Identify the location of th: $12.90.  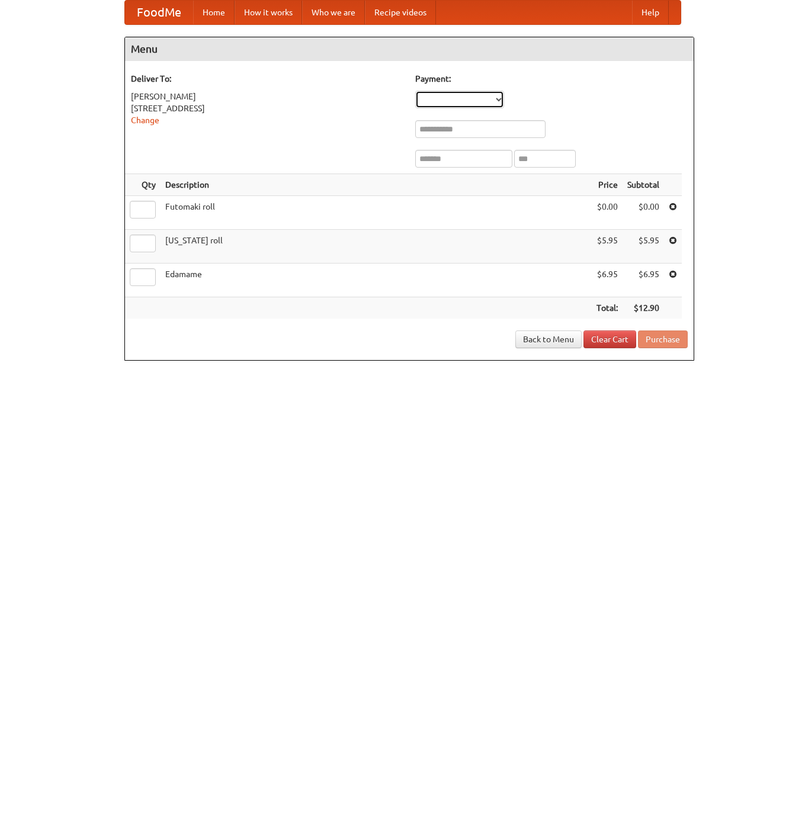
(643, 308).